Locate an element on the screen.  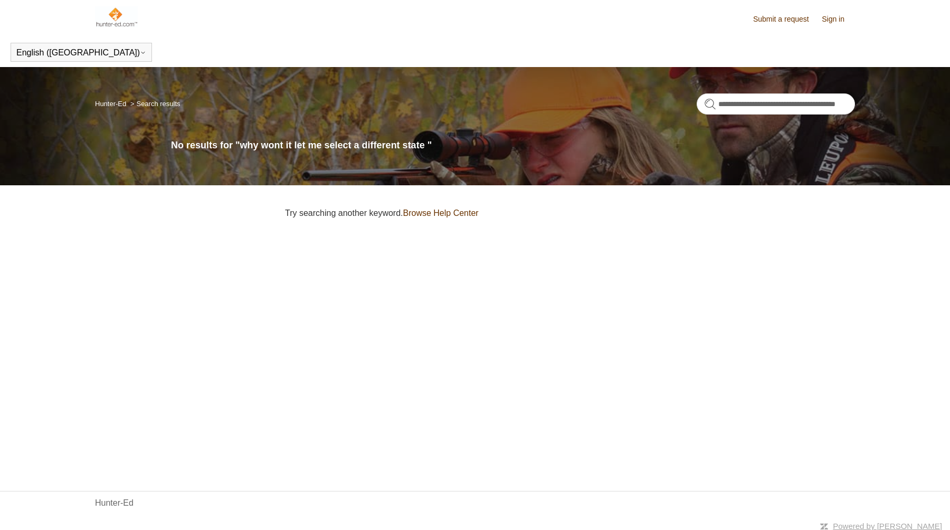
img: Hunter-Ed Help Center home page is located at coordinates (116, 17).